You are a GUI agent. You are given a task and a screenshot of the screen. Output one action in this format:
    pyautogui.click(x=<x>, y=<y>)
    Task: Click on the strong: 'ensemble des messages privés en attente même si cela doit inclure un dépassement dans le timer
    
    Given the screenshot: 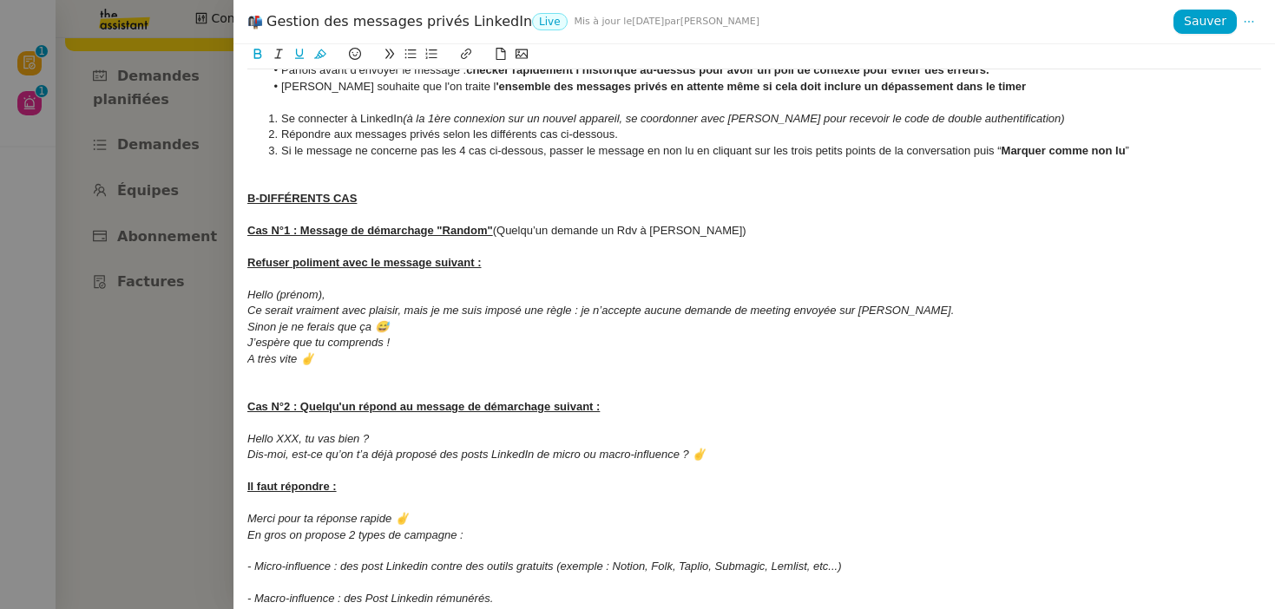 What is the action you would take?
    pyautogui.click(x=760, y=86)
    